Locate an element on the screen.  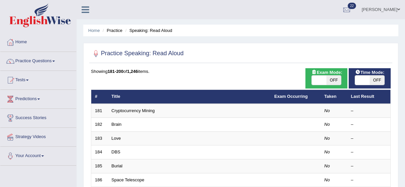
a: Love is located at coordinates (116, 138).